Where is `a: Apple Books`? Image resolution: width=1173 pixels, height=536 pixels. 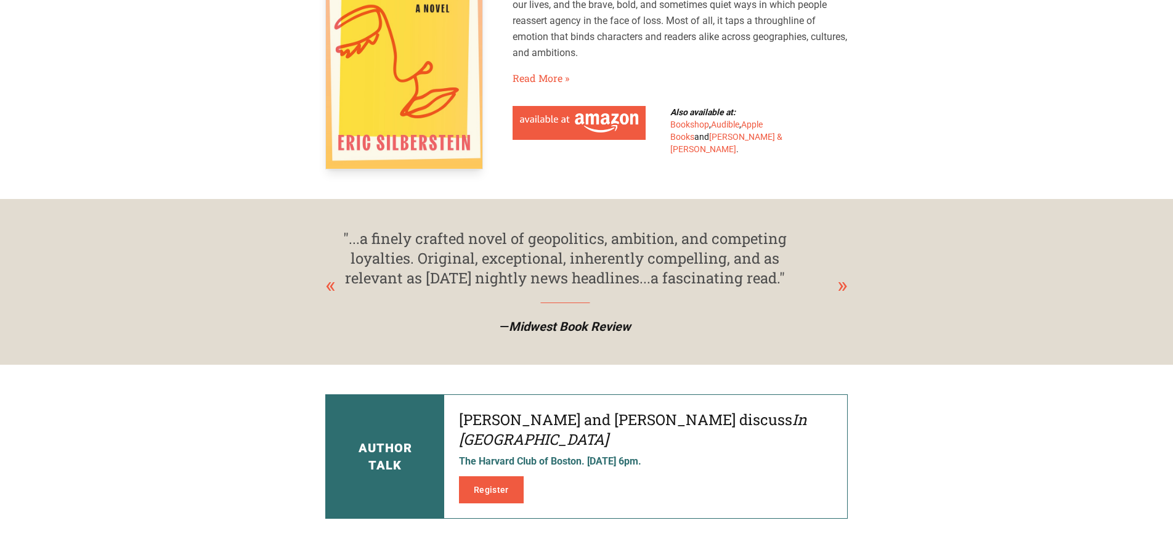 a: Apple Books is located at coordinates (716, 131).